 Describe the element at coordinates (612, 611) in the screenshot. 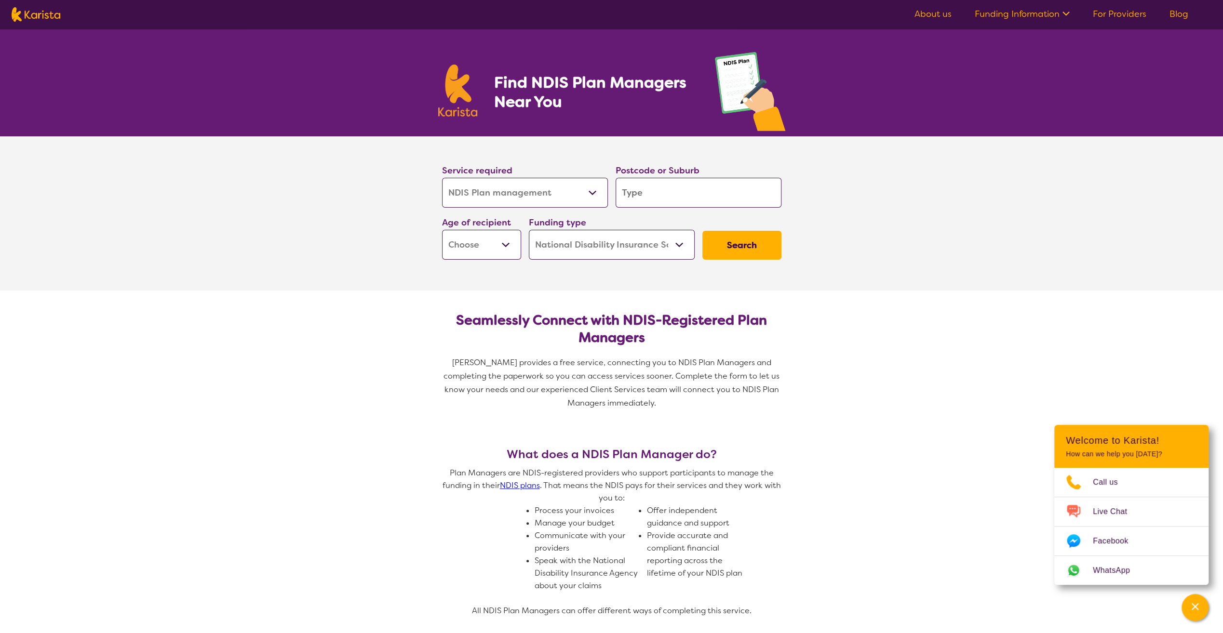

I see `p: All NDIS Plan Managers can offer different ways of completing this service.` at that location.